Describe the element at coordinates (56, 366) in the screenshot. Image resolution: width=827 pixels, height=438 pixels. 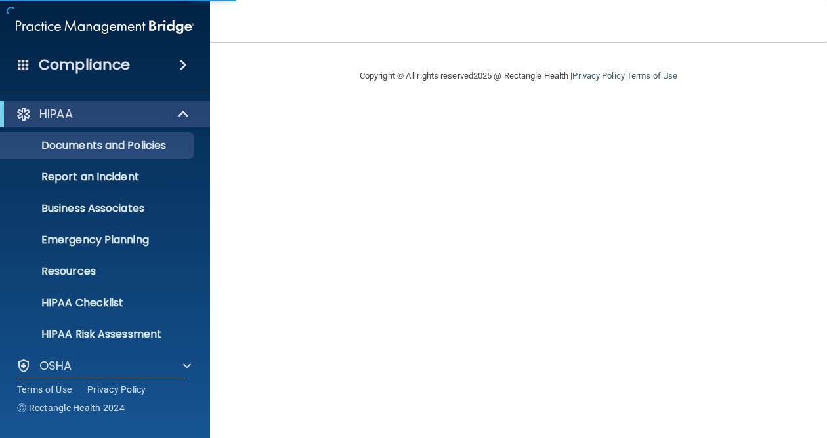
I see `p: OSHA` at that location.